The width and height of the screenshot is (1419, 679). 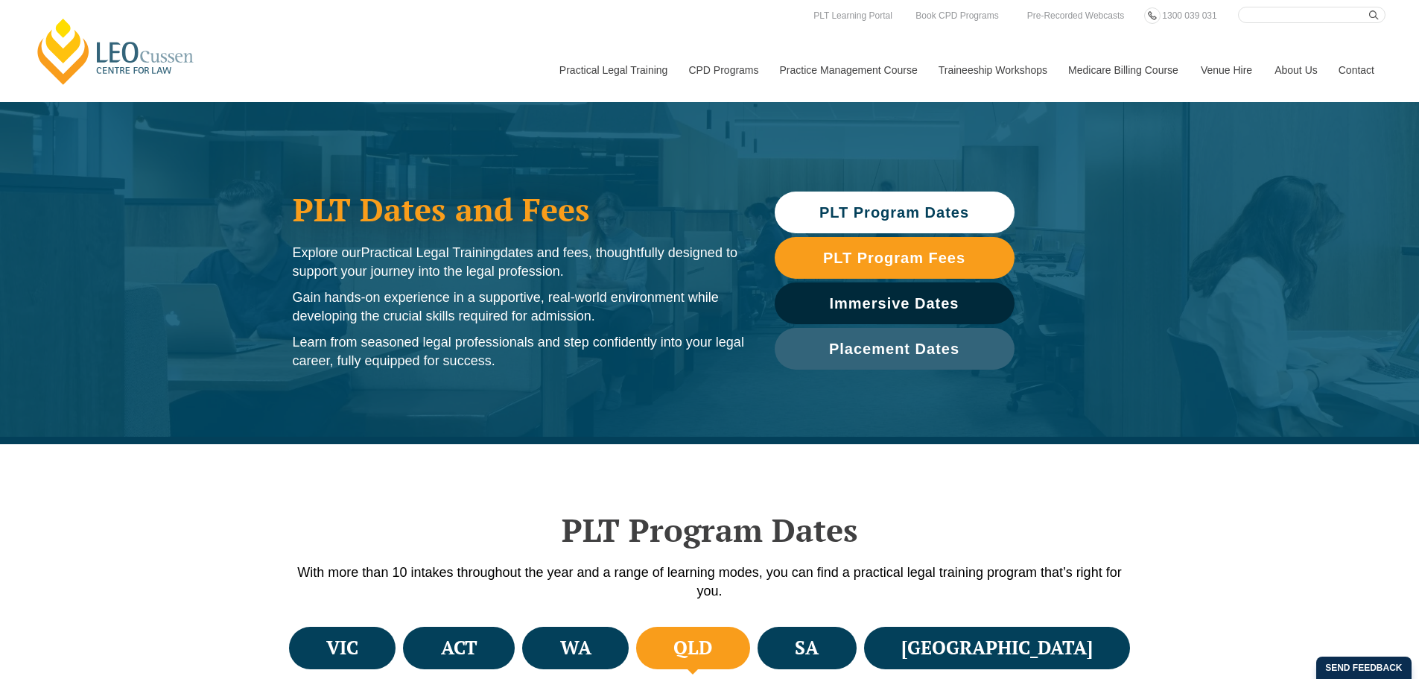 I want to click on a: PLT Program Fees, so click(x=895, y=258).